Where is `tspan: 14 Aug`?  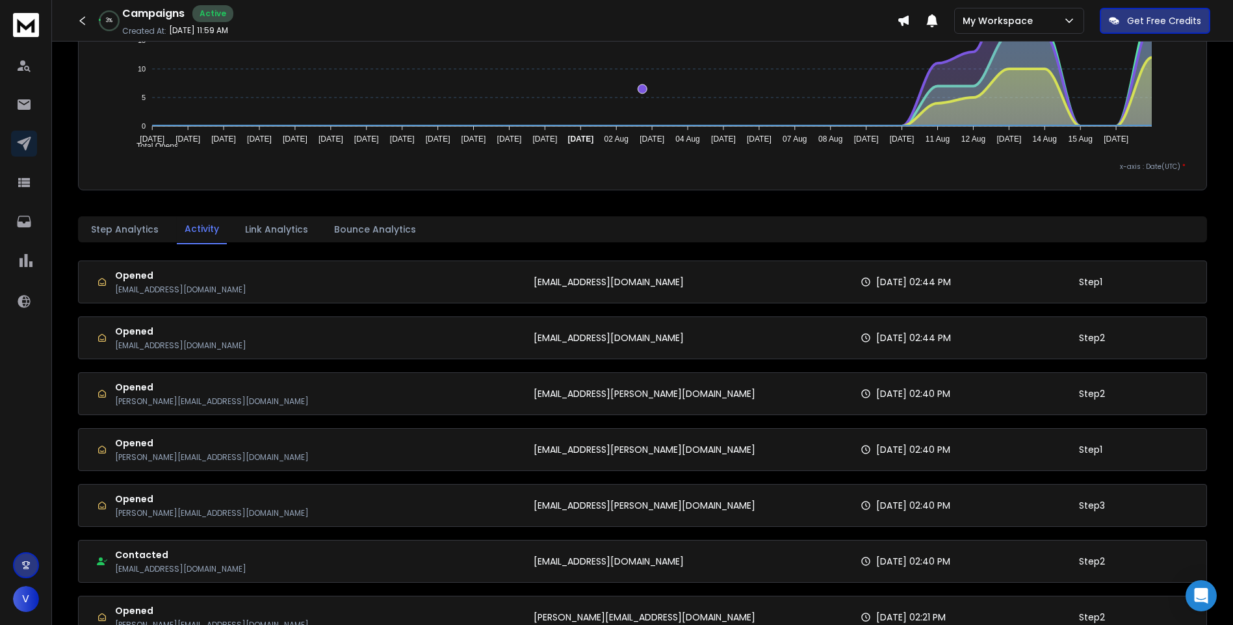
tspan: 14 Aug is located at coordinates (1044, 139).